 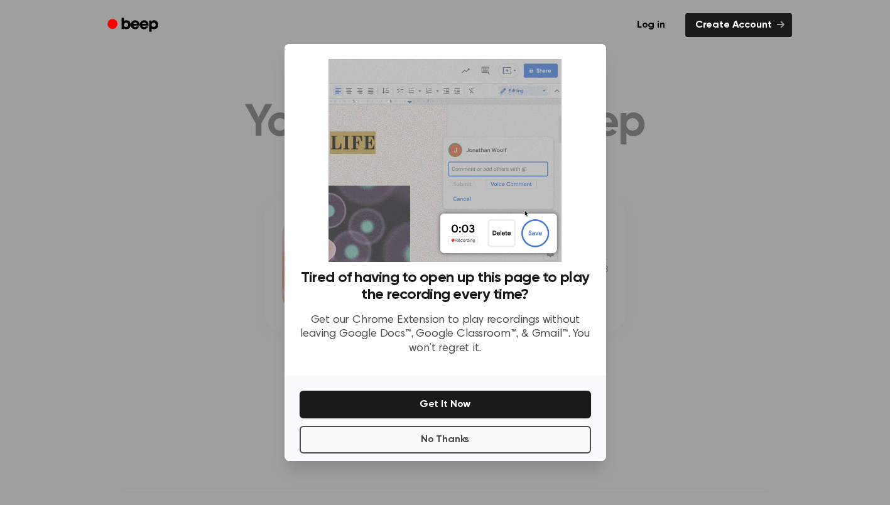 What do you see at coordinates (446, 405) in the screenshot?
I see `button: Get It Now` at bounding box center [446, 405].